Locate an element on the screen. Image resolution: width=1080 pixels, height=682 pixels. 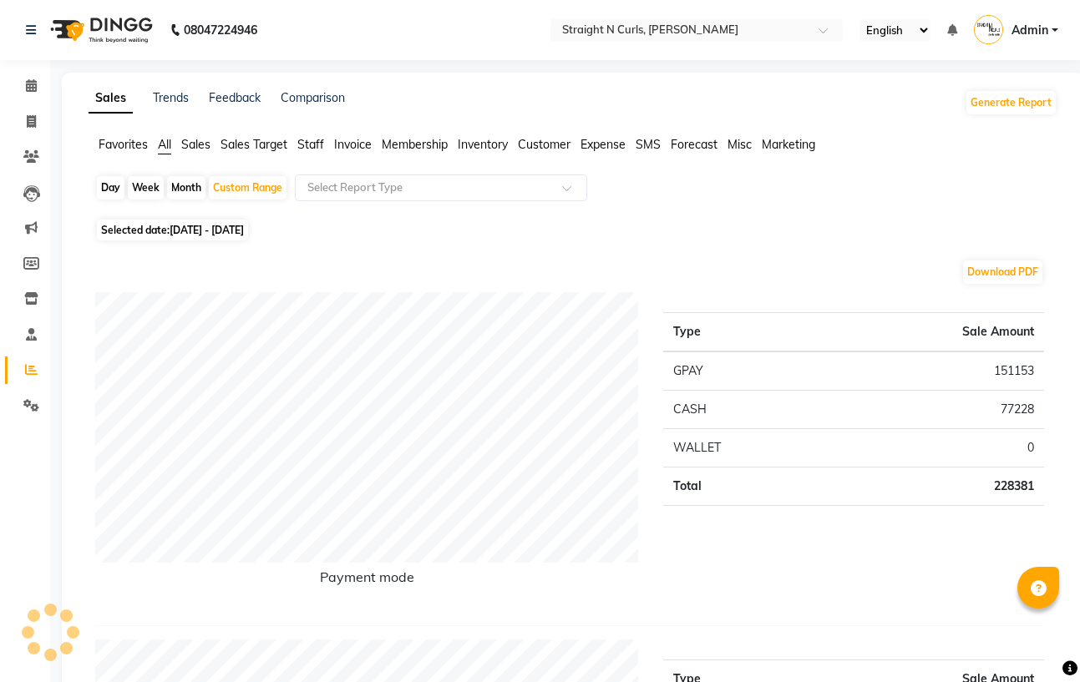
span: All is located at coordinates (165, 144).